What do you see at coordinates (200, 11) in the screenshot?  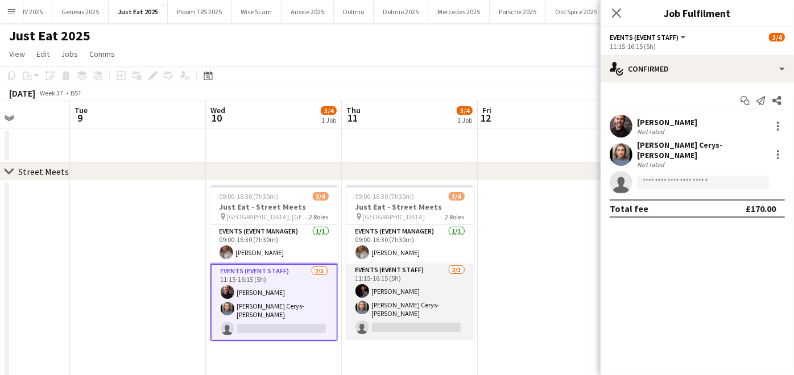 I see `button: Ploom TRS 2025` at bounding box center [200, 11].